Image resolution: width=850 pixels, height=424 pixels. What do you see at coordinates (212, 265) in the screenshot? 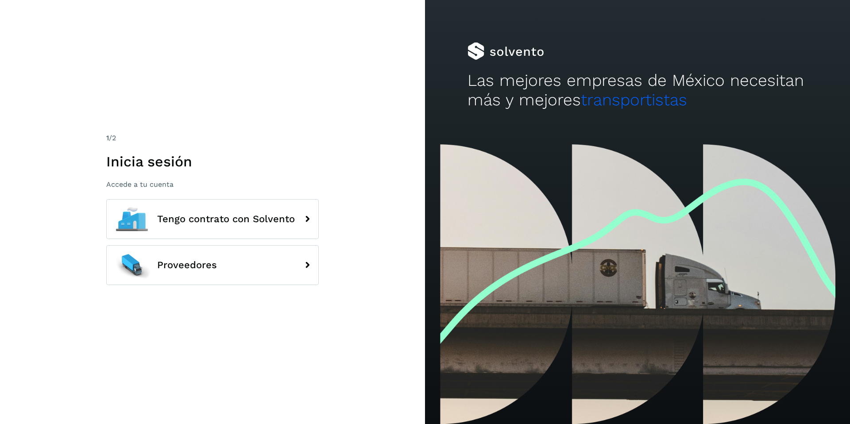
I see `button: Proveedores` at bounding box center [212, 265].